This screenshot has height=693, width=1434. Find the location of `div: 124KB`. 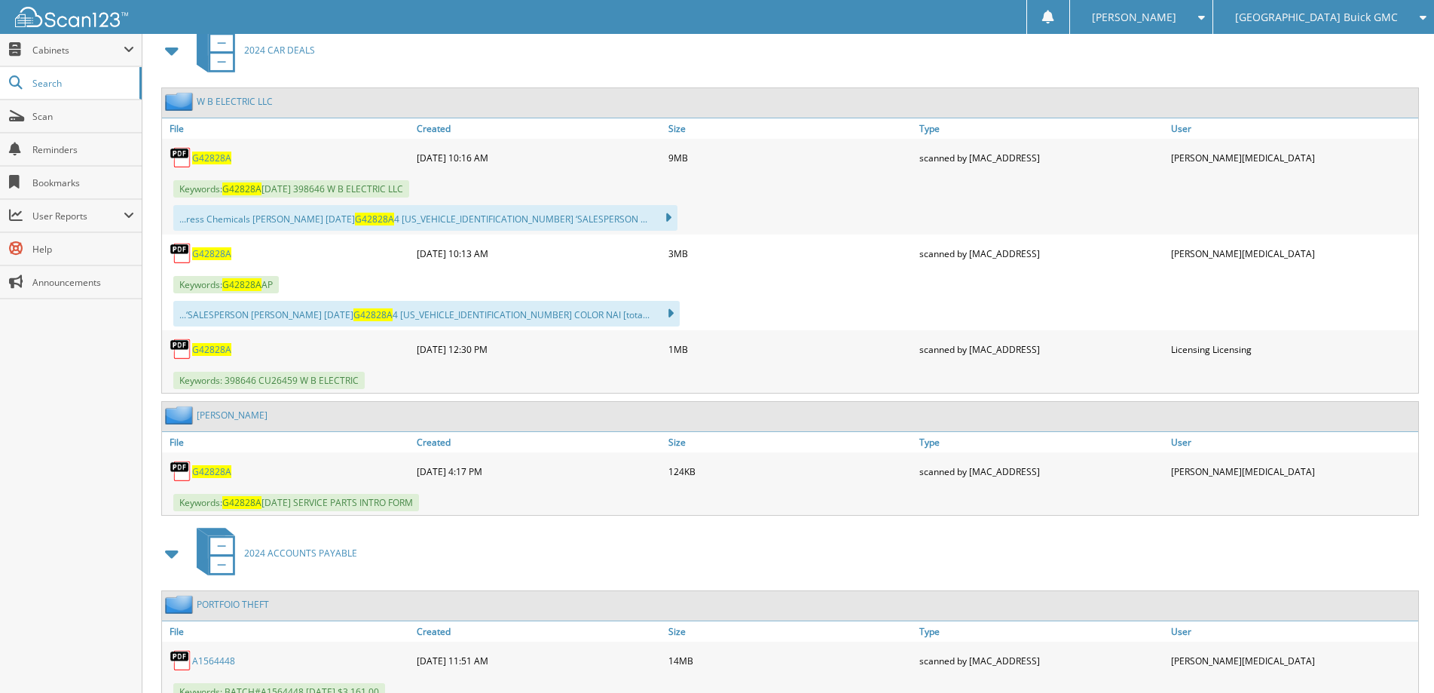

div: 124KB is located at coordinates (790, 471).